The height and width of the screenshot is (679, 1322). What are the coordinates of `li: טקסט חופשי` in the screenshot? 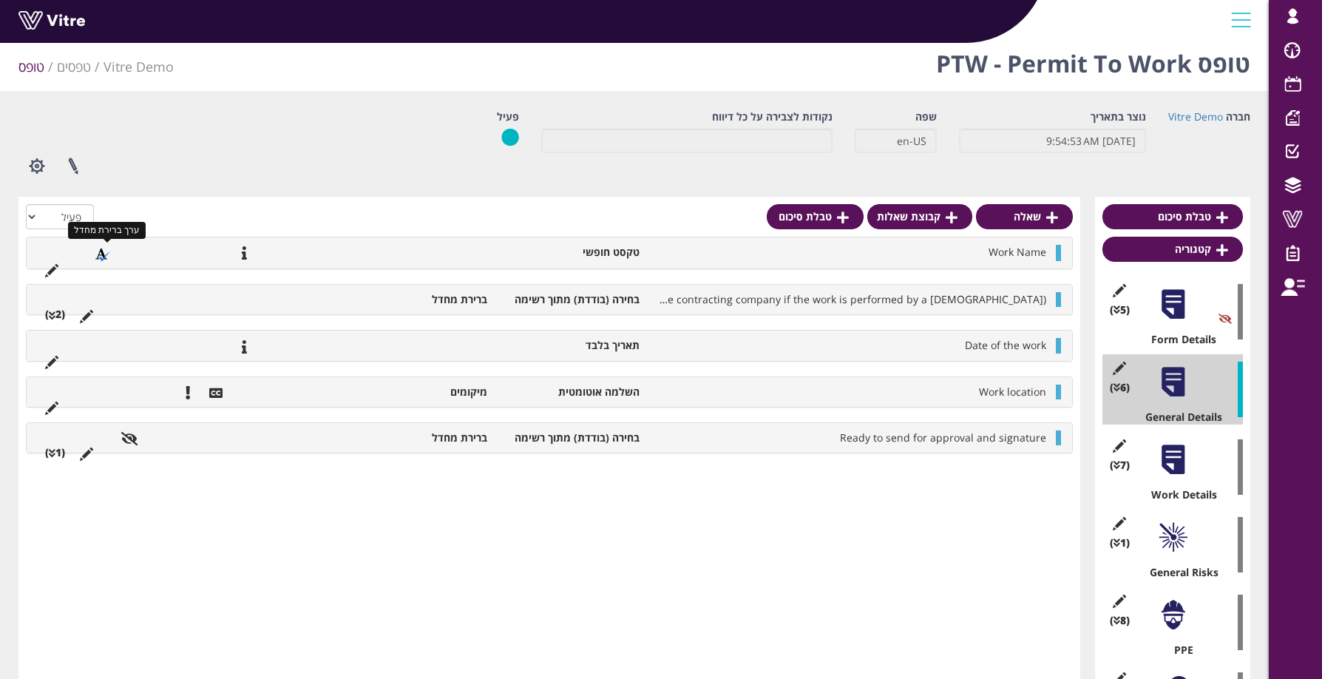 It's located at (571, 252).